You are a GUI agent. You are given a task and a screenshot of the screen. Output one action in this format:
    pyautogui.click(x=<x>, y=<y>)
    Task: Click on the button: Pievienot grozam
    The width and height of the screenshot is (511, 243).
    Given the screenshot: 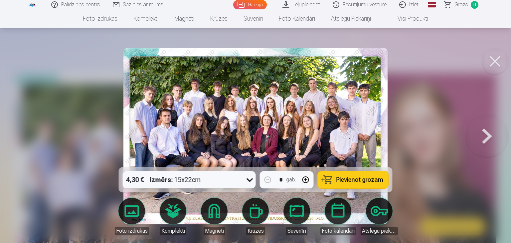 What is the action you would take?
    pyautogui.click(x=353, y=180)
    